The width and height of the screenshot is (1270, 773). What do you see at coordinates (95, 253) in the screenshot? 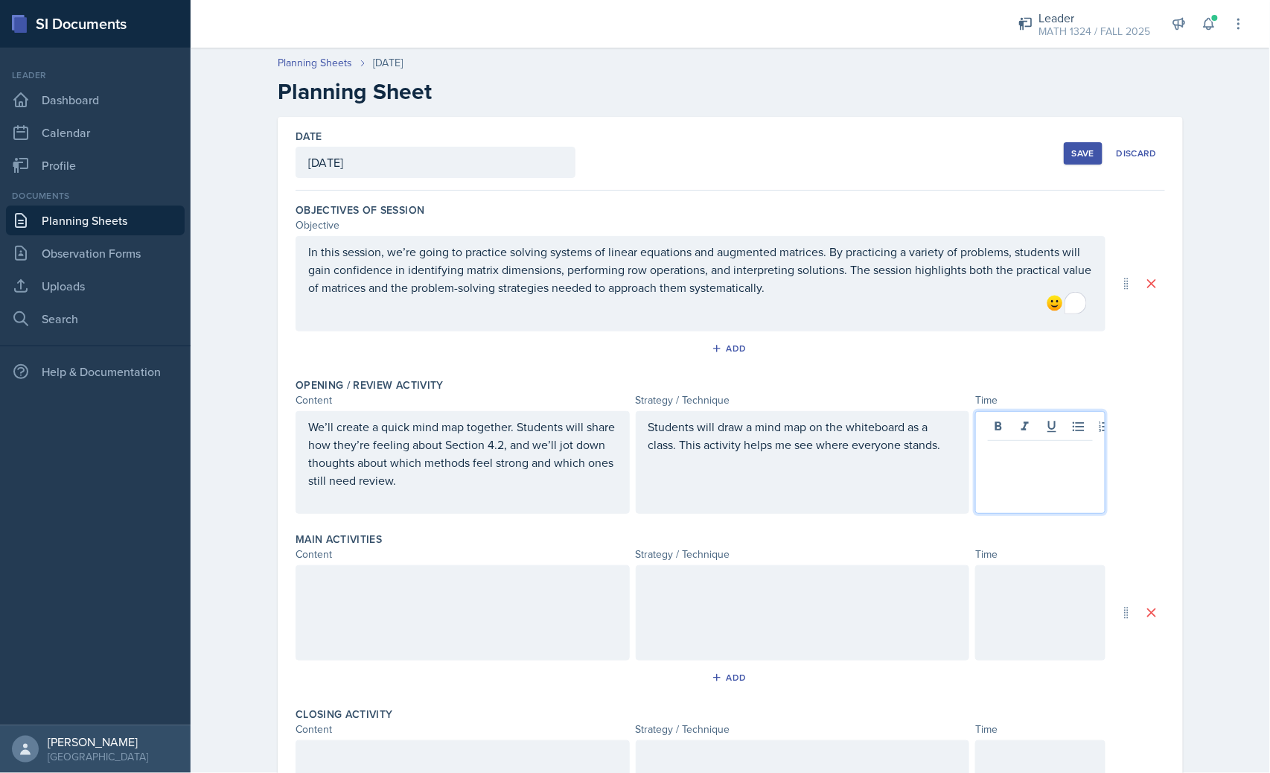
I see `a: Observation Forms` at bounding box center [95, 253].